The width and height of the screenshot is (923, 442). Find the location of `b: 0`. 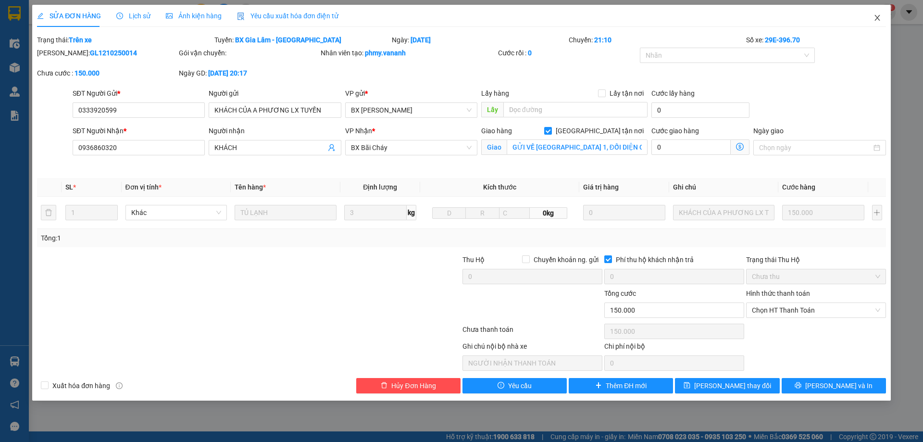

b: 0 is located at coordinates (530, 53).